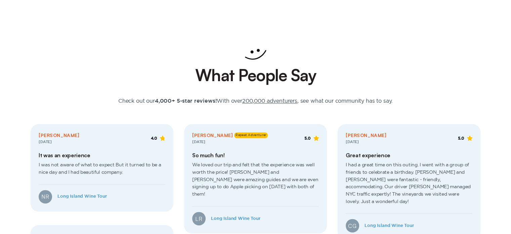 This screenshot has width=511, height=234. What do you see at coordinates (199, 218) in the screenshot?
I see `div: LR` at bounding box center [199, 218].